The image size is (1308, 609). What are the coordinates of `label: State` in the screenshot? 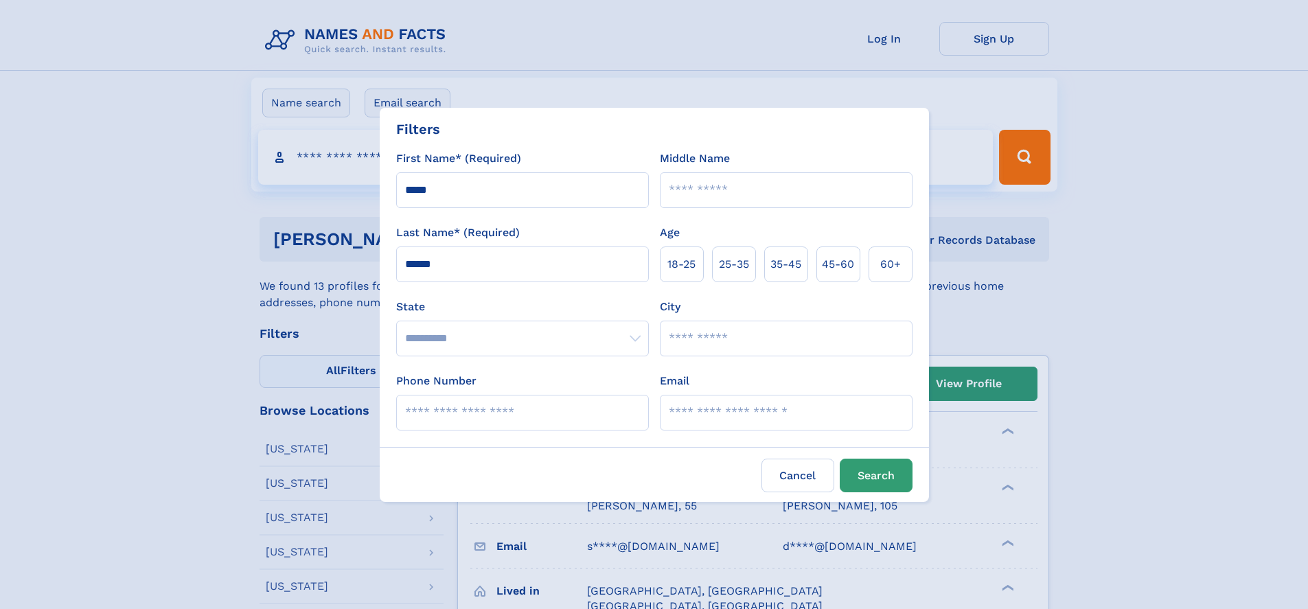 It's located at (522, 307).